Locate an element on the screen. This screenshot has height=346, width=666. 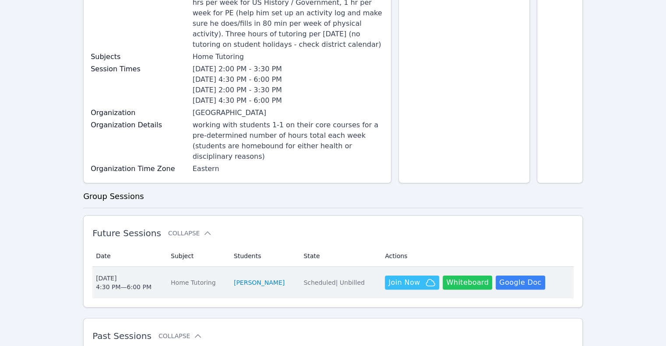
div: working with students 1-1 on their core courses for a pre-determined number of hours total each w... is located at coordinates (288, 141).